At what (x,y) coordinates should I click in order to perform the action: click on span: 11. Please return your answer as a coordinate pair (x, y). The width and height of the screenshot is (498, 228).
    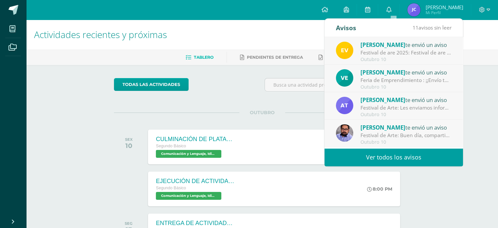
    Looking at the image, I should click on (415, 28).